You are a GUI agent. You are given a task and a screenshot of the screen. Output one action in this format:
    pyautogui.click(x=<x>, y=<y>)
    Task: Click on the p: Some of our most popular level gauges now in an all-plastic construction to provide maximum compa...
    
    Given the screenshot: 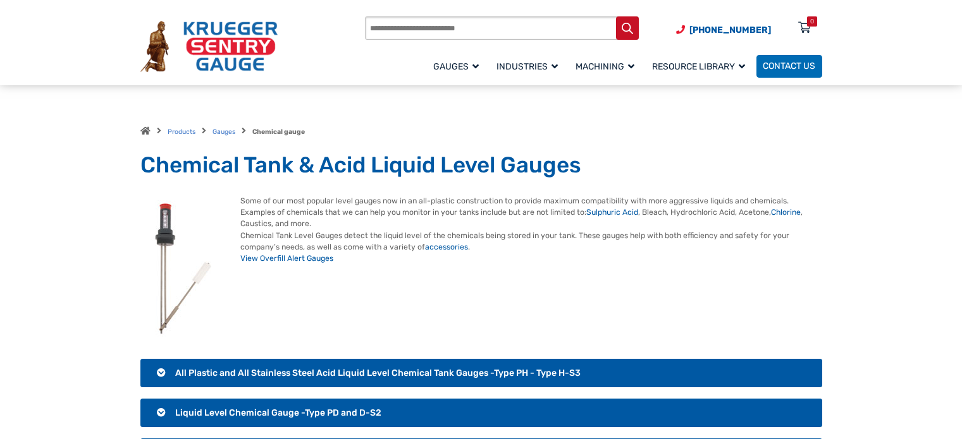 What is the action you would take?
    pyautogui.click(x=481, y=230)
    